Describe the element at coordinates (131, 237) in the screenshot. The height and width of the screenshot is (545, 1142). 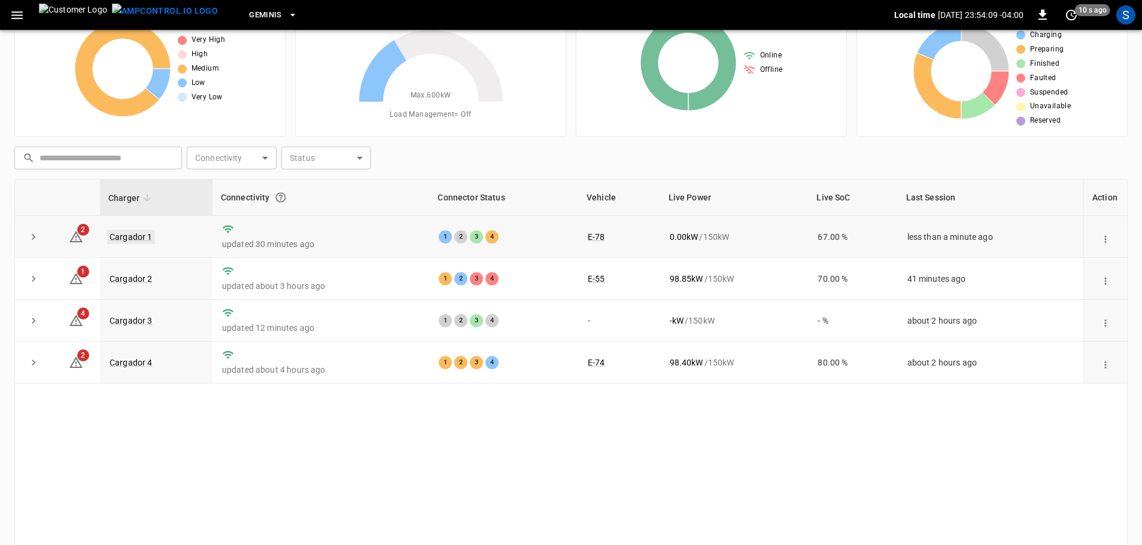
I see `a: Cargador 1` at that location.